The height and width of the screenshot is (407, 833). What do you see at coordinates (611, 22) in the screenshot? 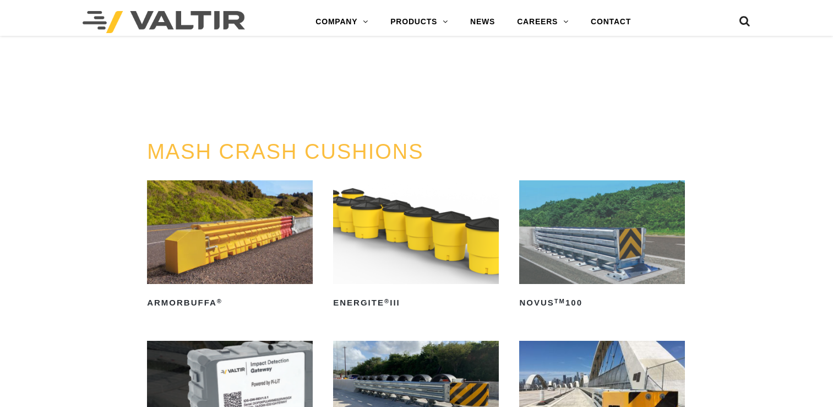
I see `a: CONTACT` at bounding box center [611, 22].